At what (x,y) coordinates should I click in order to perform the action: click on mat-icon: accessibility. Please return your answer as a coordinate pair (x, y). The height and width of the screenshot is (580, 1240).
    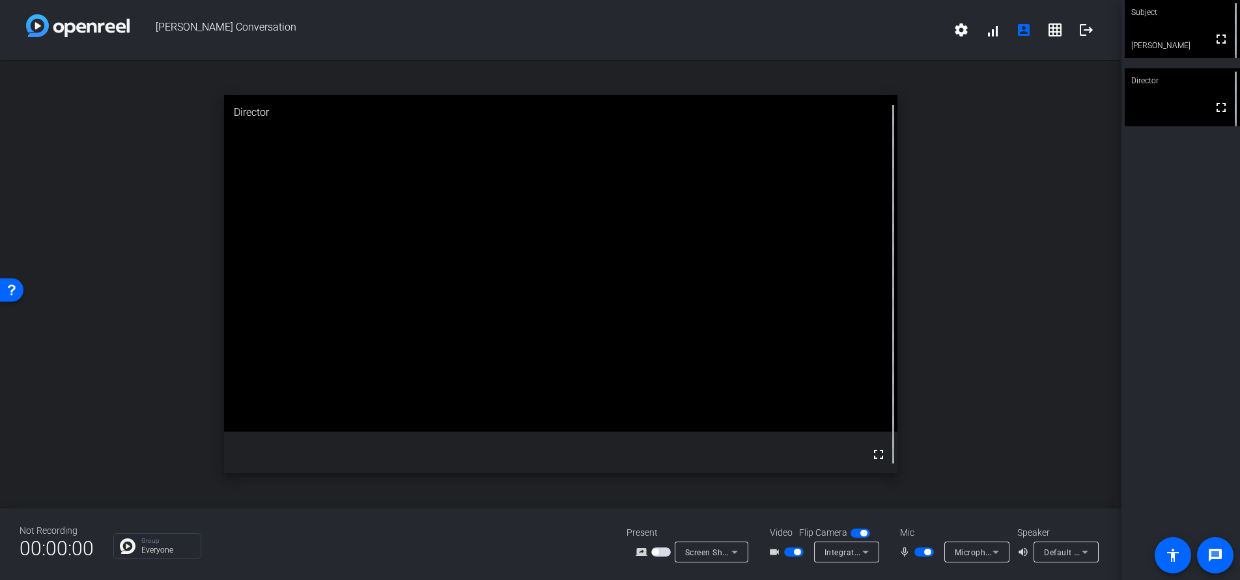
    Looking at the image, I should click on (1173, 555).